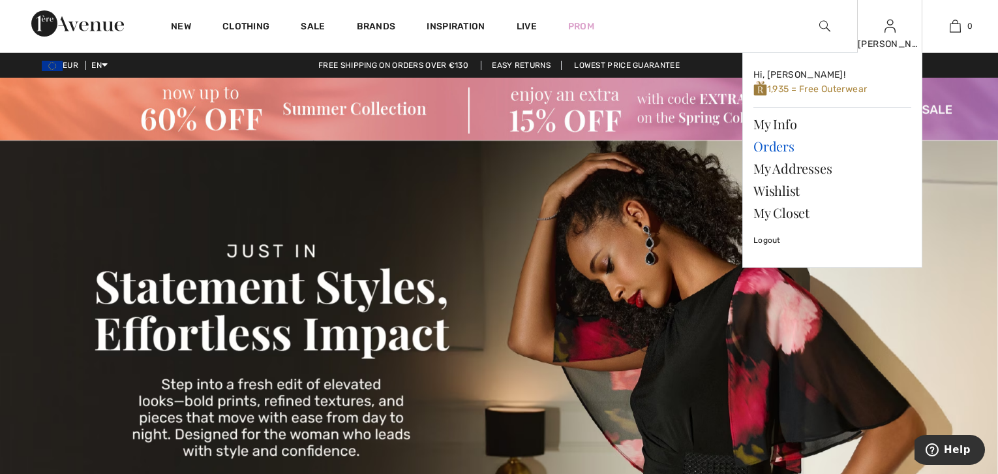  Describe the element at coordinates (42, 15) in the screenshot. I see `span: Help` at that location.